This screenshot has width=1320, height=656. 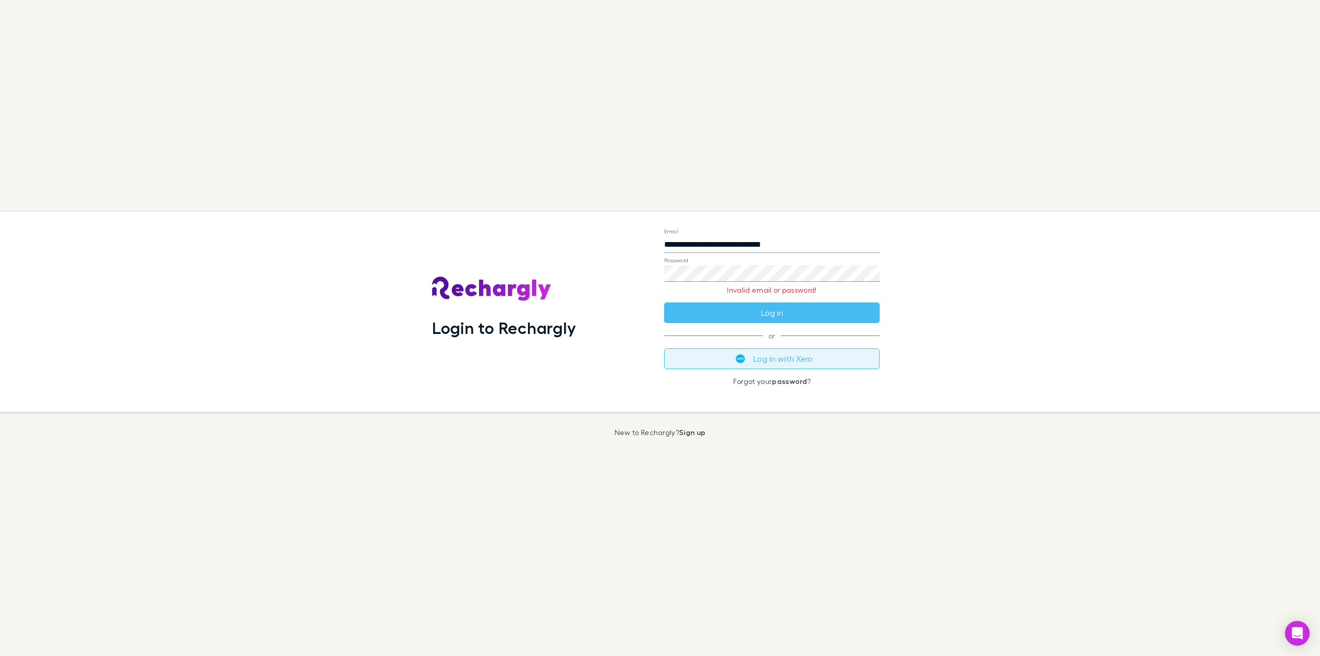 I want to click on label: Password, so click(x=676, y=259).